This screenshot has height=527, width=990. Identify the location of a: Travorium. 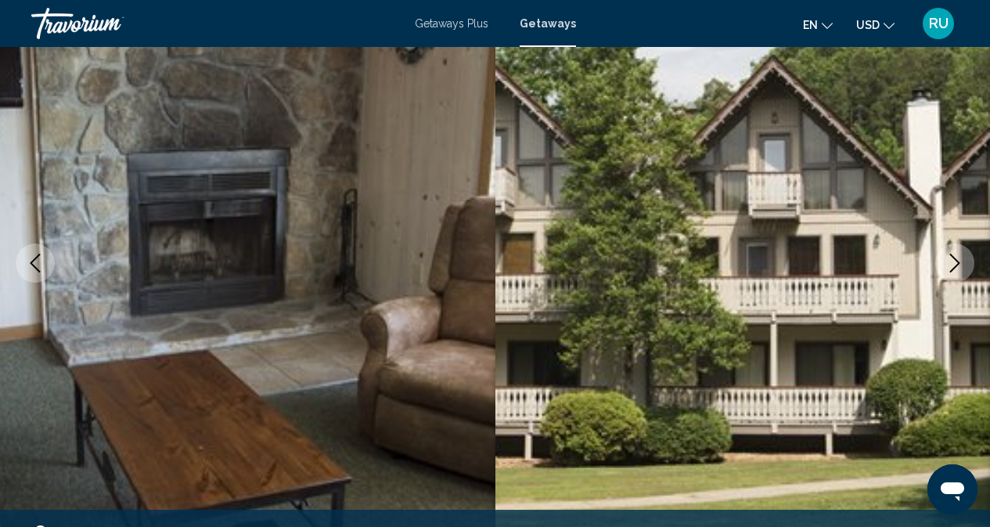
(215, 23).